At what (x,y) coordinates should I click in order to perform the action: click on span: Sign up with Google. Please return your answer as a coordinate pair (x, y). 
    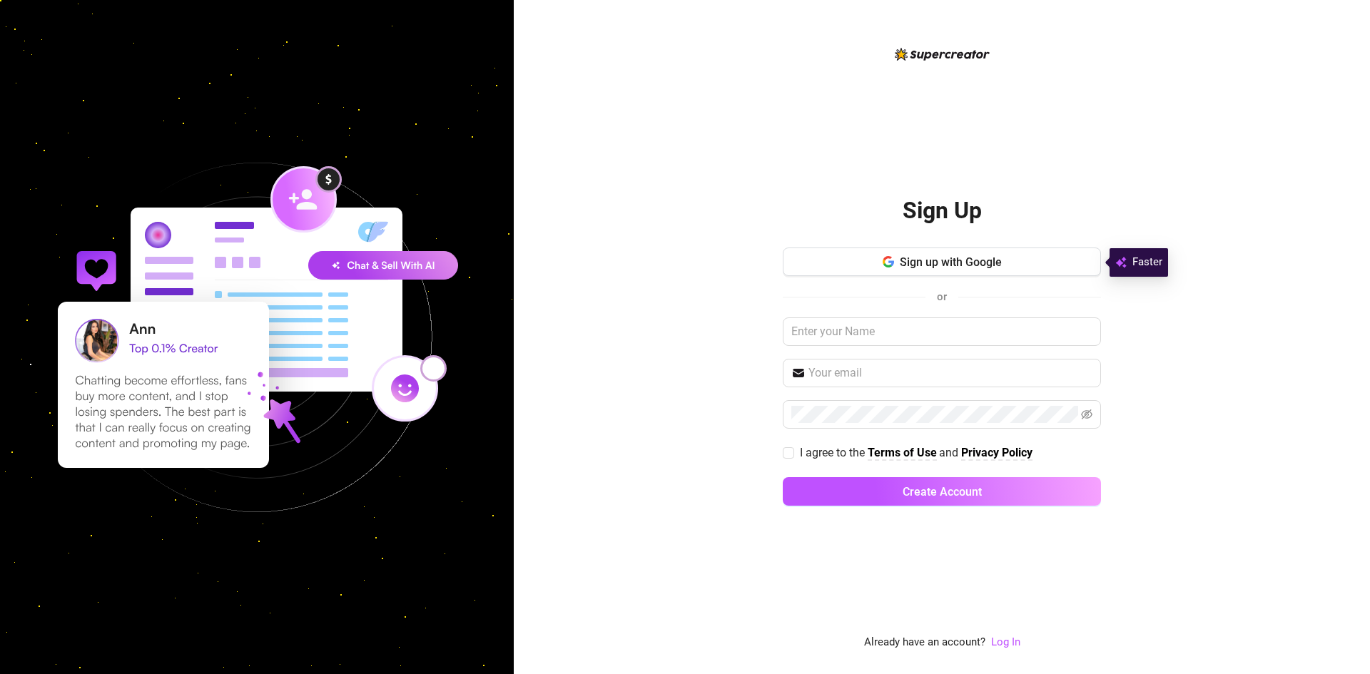
    Looking at the image, I should click on (951, 262).